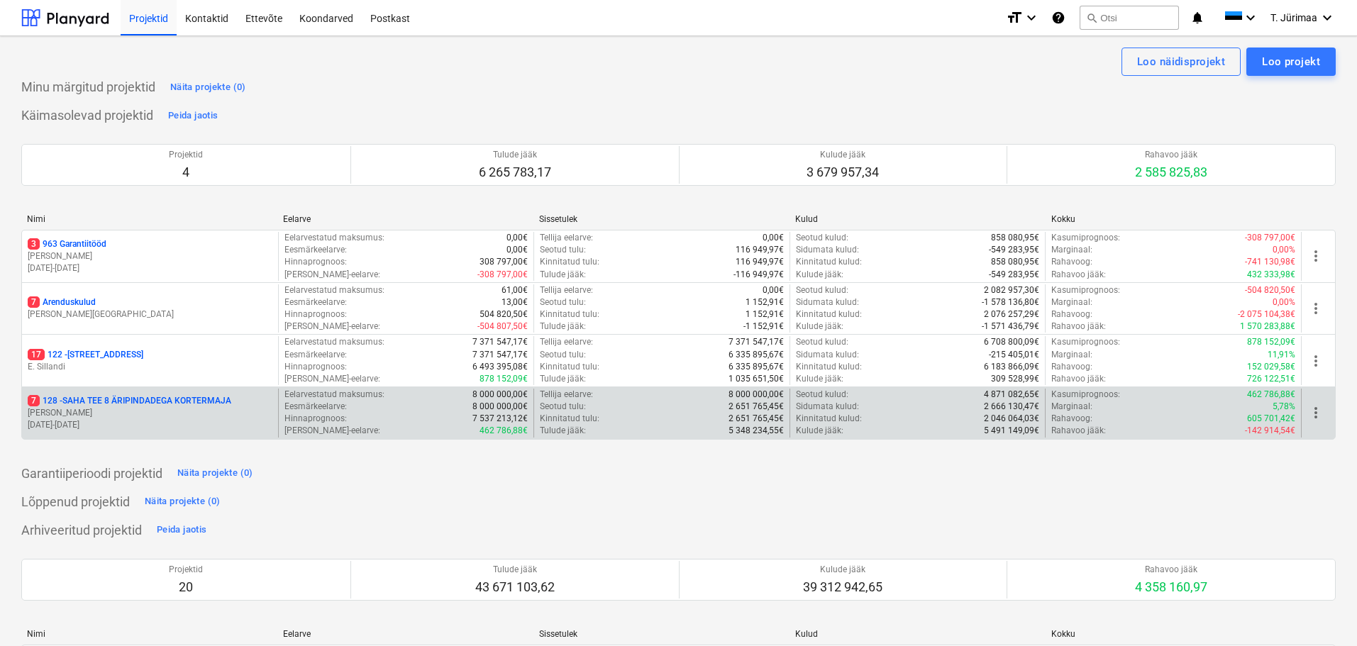  I want to click on p: 308 797,00€, so click(504, 262).